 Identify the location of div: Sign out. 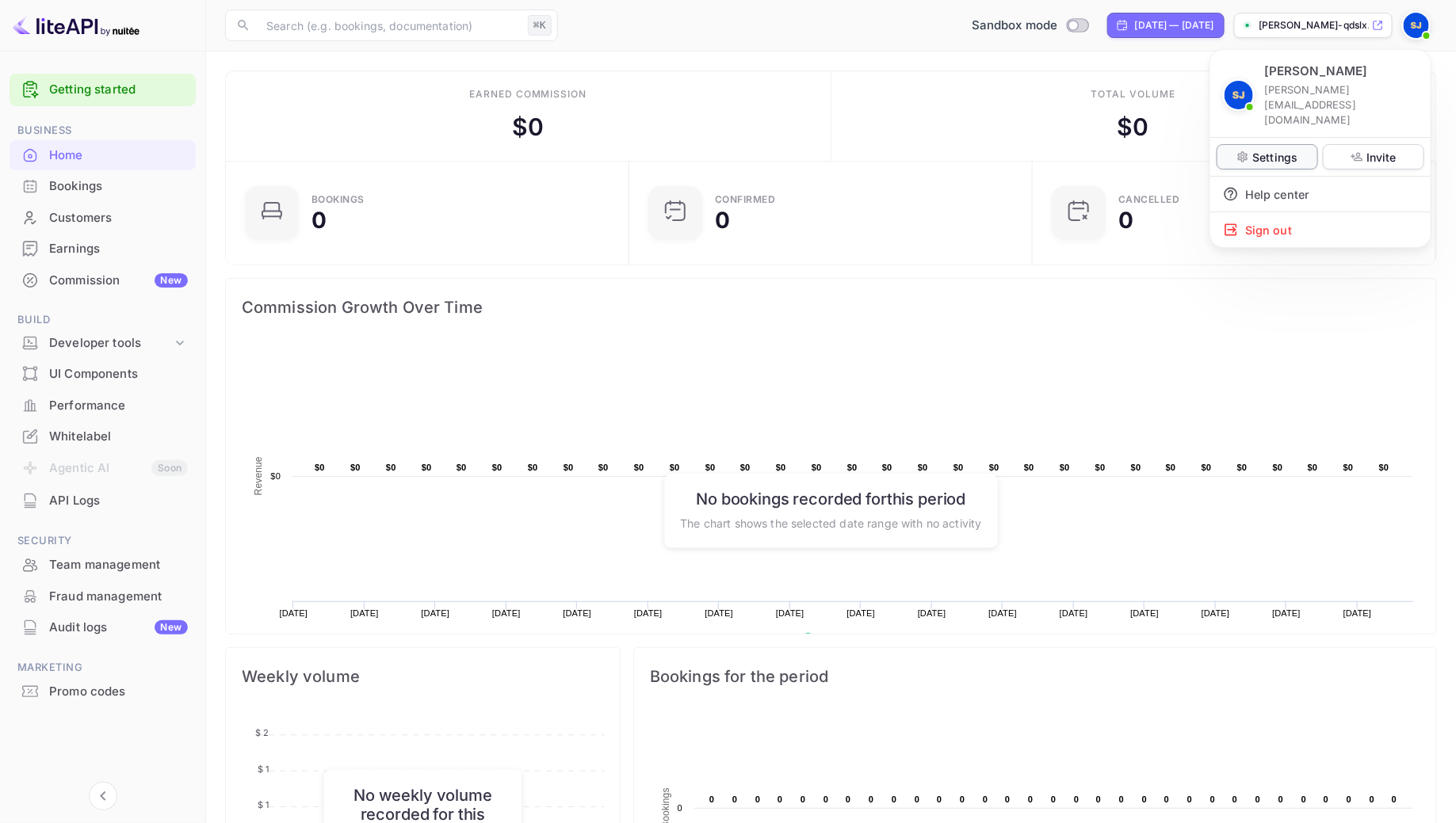
(1320, 229).